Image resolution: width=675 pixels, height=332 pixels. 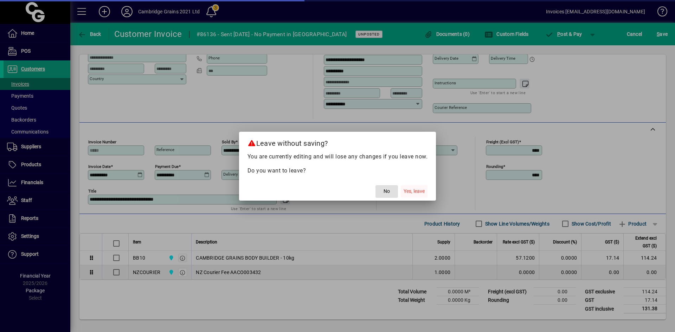 I want to click on span: No, so click(x=387, y=191).